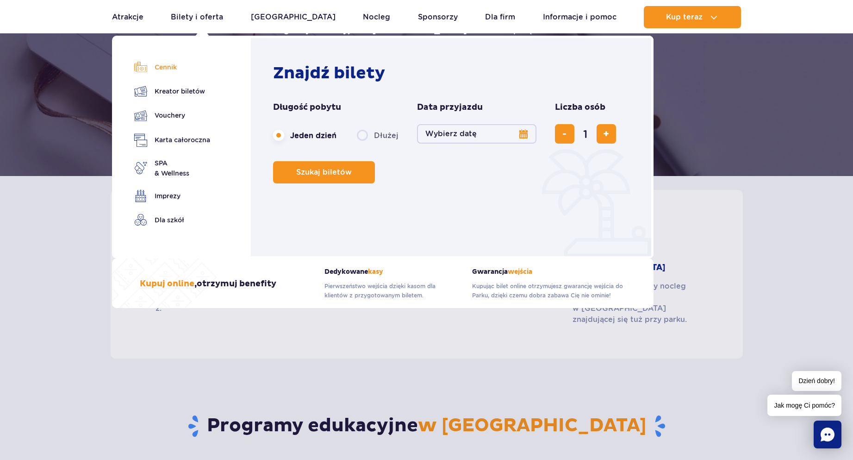  What do you see at coordinates (804, 405) in the screenshot?
I see `span: Jak mogę Ci pomóc?` at bounding box center [804, 405].